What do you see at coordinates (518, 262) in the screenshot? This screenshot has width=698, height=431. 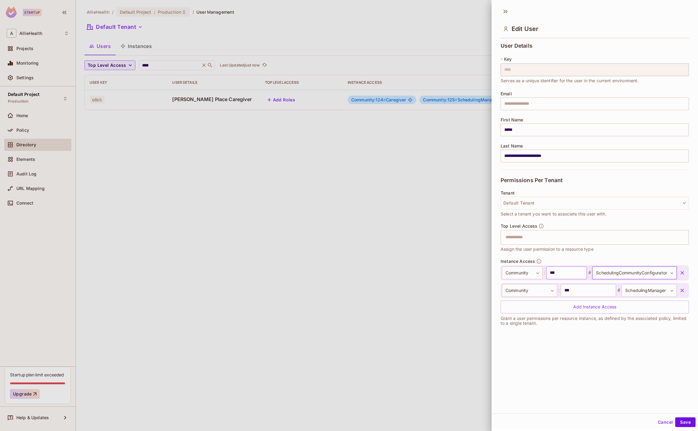 I see `span: Instance Access` at bounding box center [518, 262].